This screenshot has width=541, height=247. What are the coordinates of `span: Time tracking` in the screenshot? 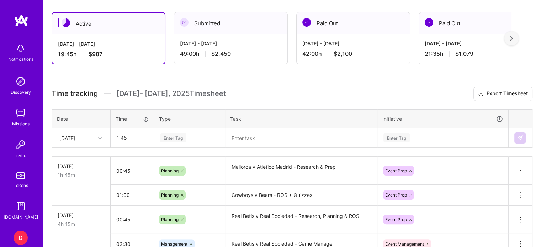 It's located at (75, 94).